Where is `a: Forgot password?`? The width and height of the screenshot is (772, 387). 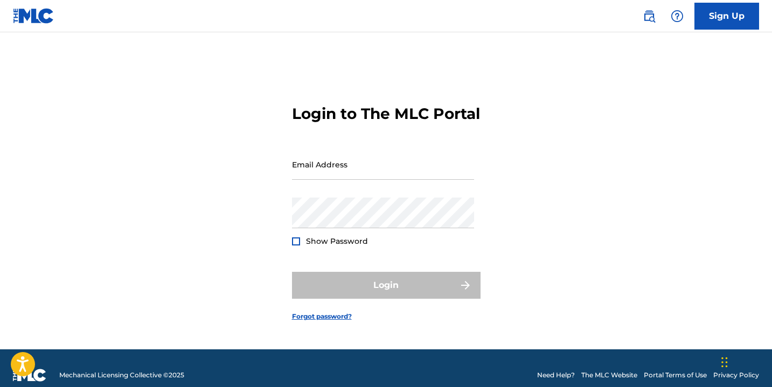
a: Forgot password? is located at coordinates (322, 317).